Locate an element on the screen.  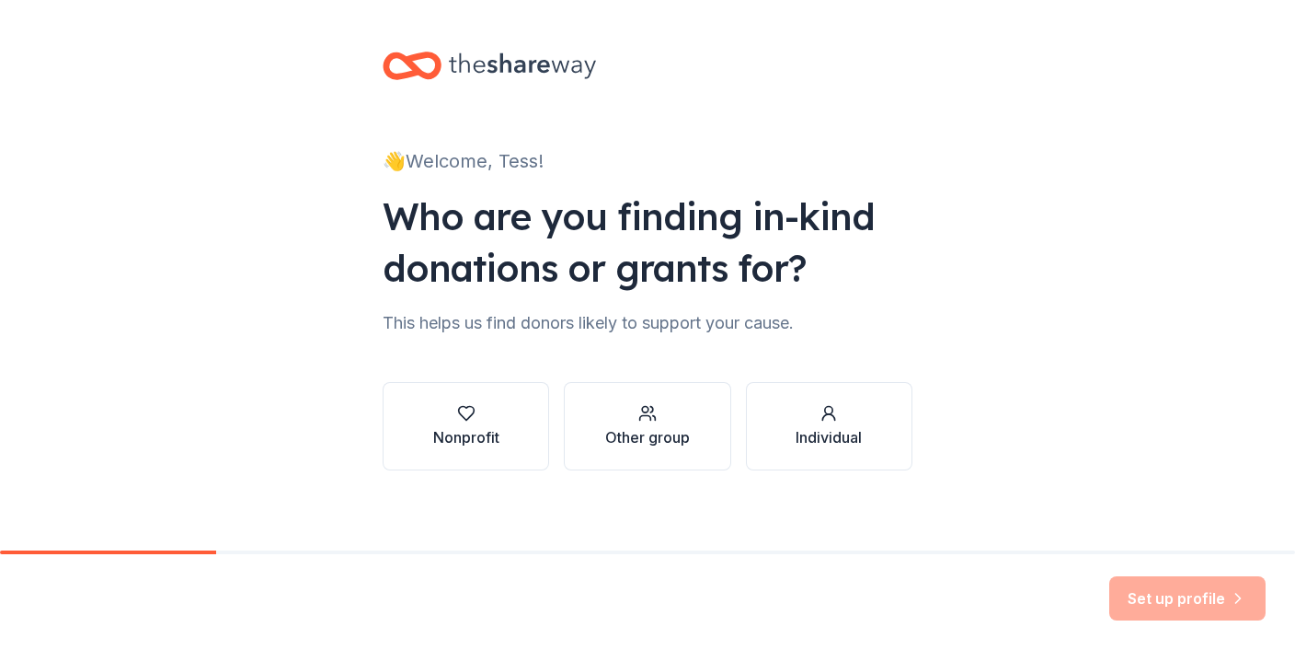
div: Nonprofit is located at coordinates (466, 437).